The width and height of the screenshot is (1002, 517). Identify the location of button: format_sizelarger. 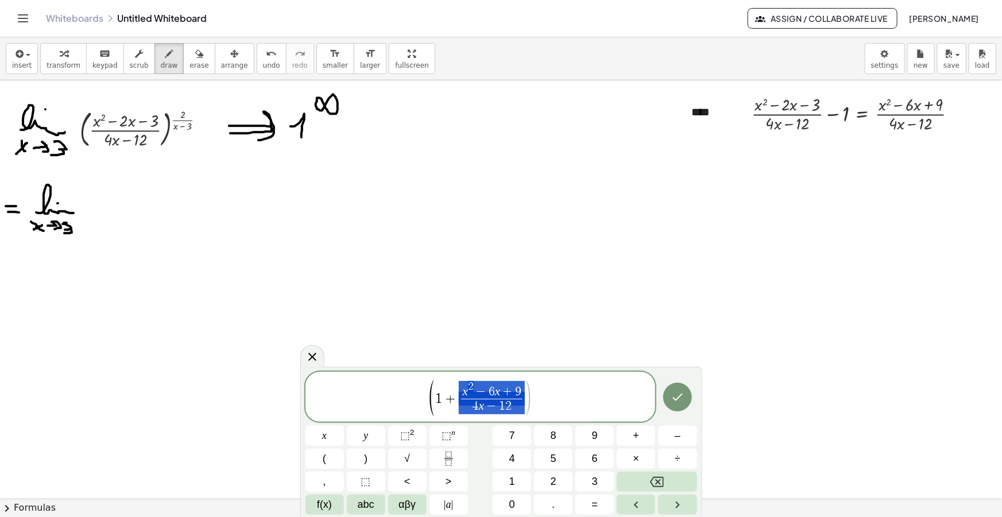
(370, 59).